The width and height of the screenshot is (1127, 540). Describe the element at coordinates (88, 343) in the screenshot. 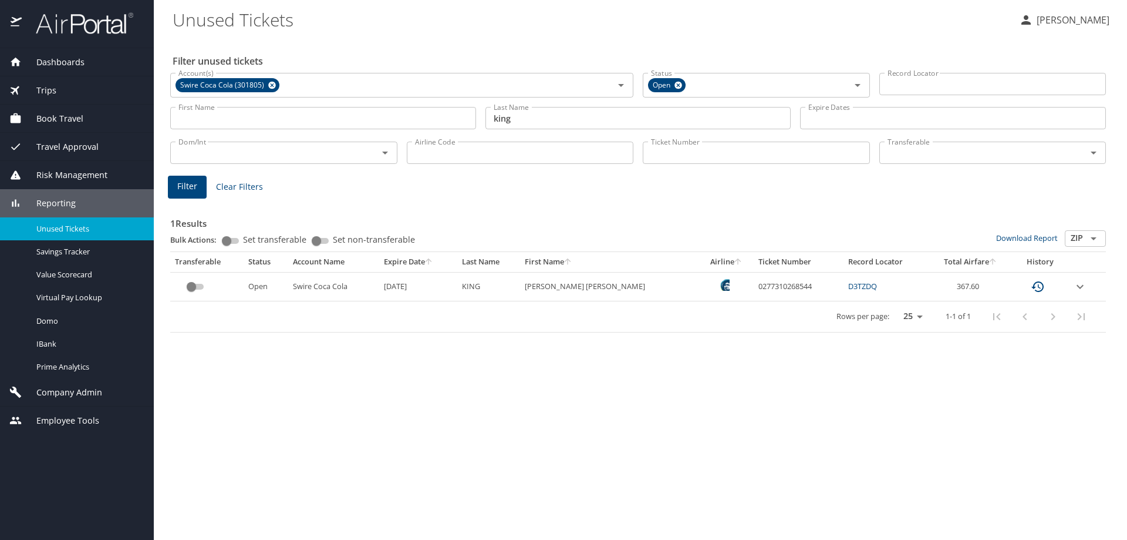

I see `span: IBank` at that location.